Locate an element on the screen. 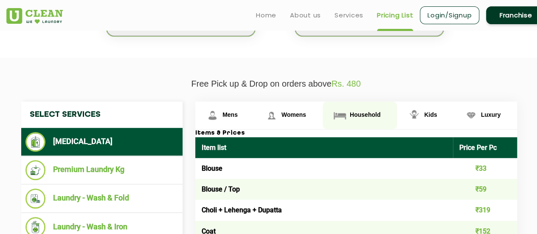 This screenshot has width=537, height=234. td: ₹319 is located at coordinates (485, 210).